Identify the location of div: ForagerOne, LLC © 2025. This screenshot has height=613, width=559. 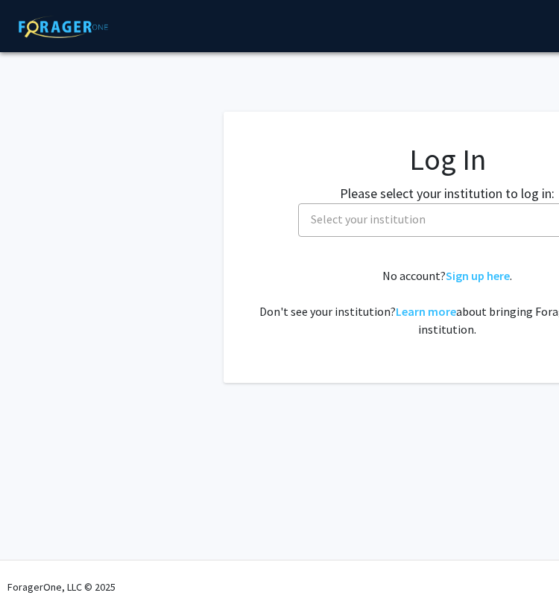
(61, 587).